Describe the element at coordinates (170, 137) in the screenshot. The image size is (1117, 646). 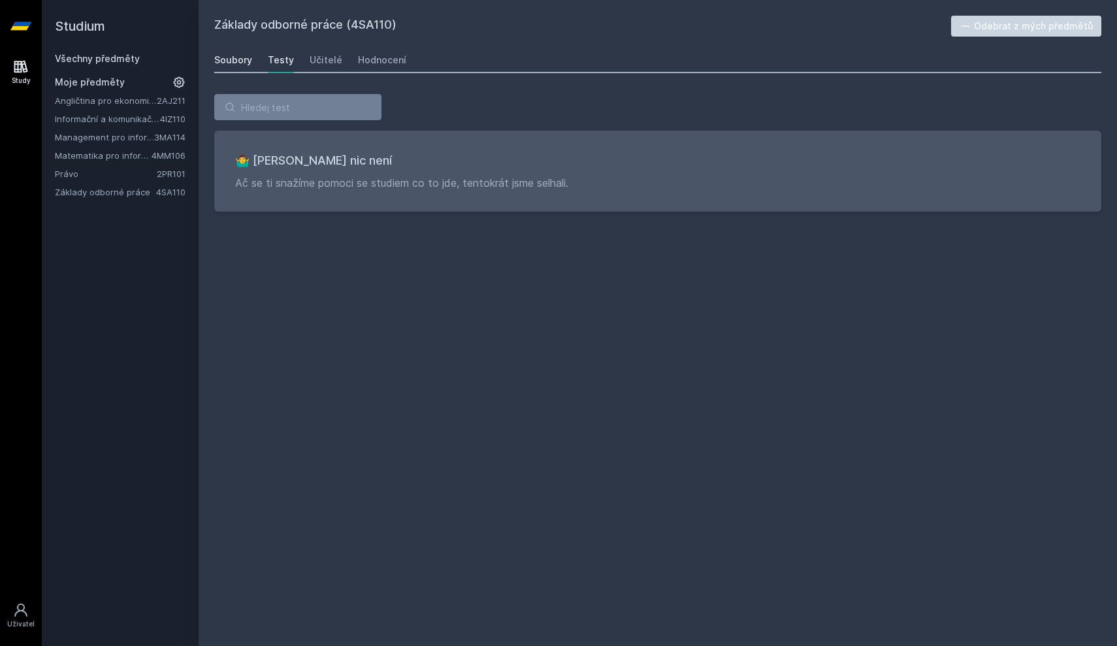
I see `a: 3MA114` at that location.